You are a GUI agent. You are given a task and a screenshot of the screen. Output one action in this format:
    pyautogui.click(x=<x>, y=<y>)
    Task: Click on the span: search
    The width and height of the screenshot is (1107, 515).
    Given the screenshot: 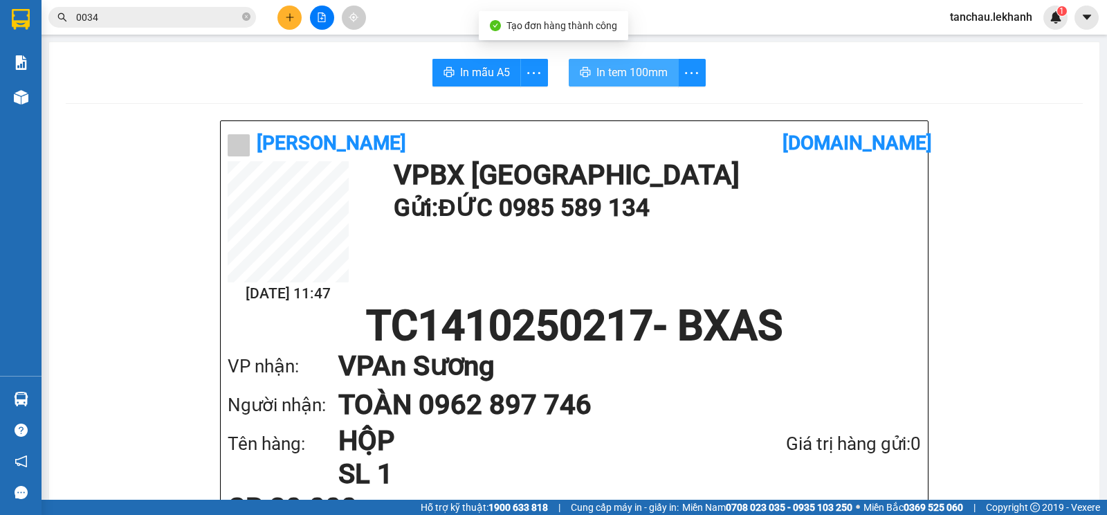 What is the action you would take?
    pyautogui.click(x=62, y=17)
    